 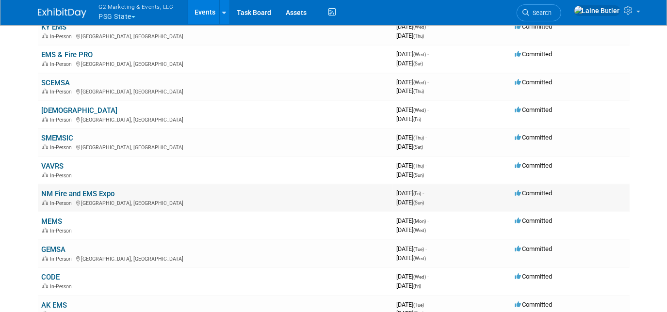 I want to click on a: VAVRS, so click(x=53, y=166).